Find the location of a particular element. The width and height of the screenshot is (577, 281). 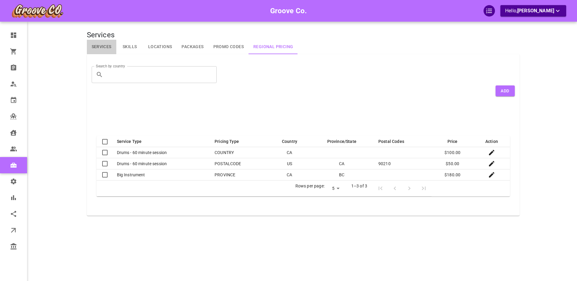

th: Postal Codes is located at coordinates (402, 141).